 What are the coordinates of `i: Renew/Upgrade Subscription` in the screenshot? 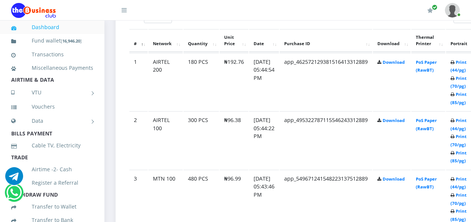 It's located at (430, 10).